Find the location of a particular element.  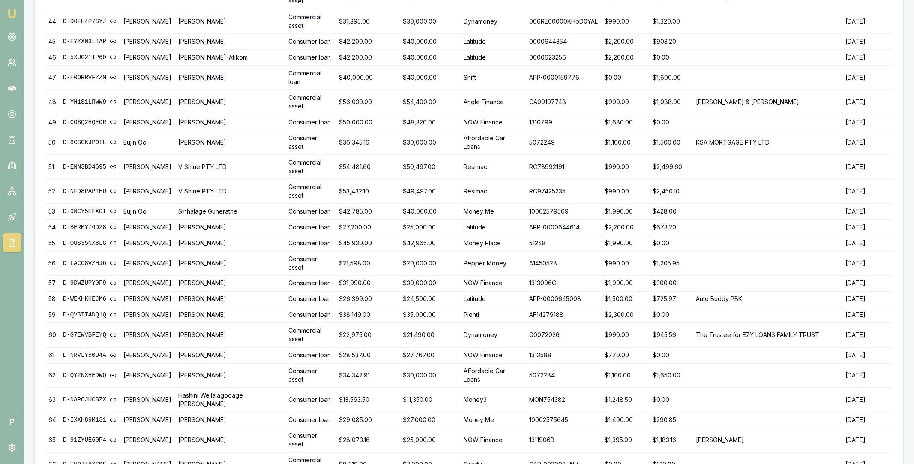

a: D-NRVLY80D4A is located at coordinates (90, 355).